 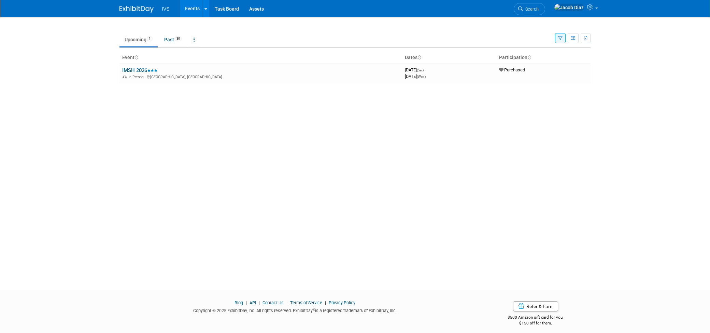 I want to click on a: Refer & Earn, so click(x=536, y=306).